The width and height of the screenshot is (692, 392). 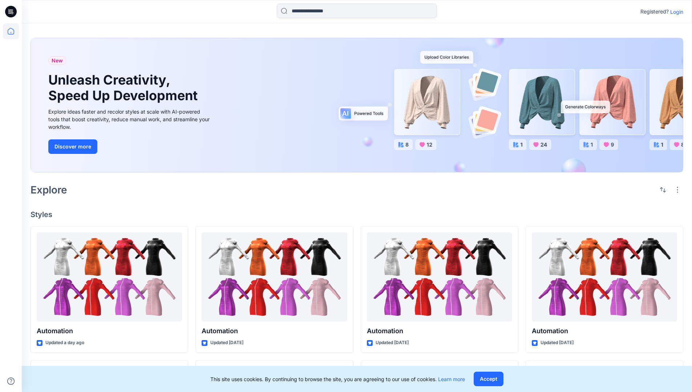 What do you see at coordinates (488, 379) in the screenshot?
I see `button: Accept` at bounding box center [488, 379].